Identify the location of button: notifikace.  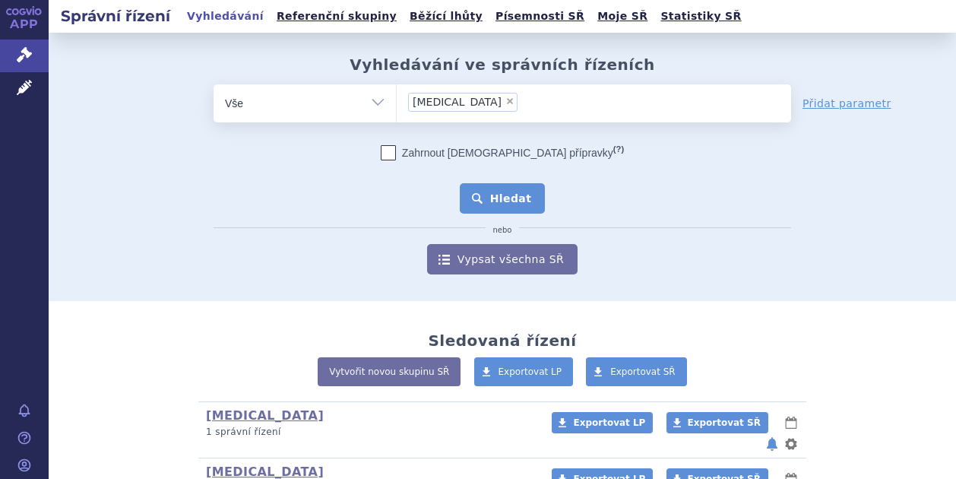
(772, 444).